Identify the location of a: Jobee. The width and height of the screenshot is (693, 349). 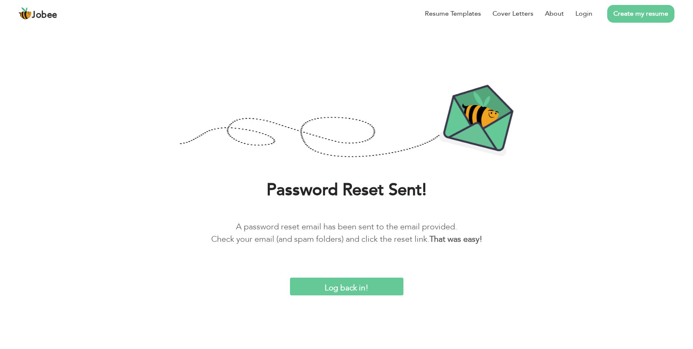
(38, 14).